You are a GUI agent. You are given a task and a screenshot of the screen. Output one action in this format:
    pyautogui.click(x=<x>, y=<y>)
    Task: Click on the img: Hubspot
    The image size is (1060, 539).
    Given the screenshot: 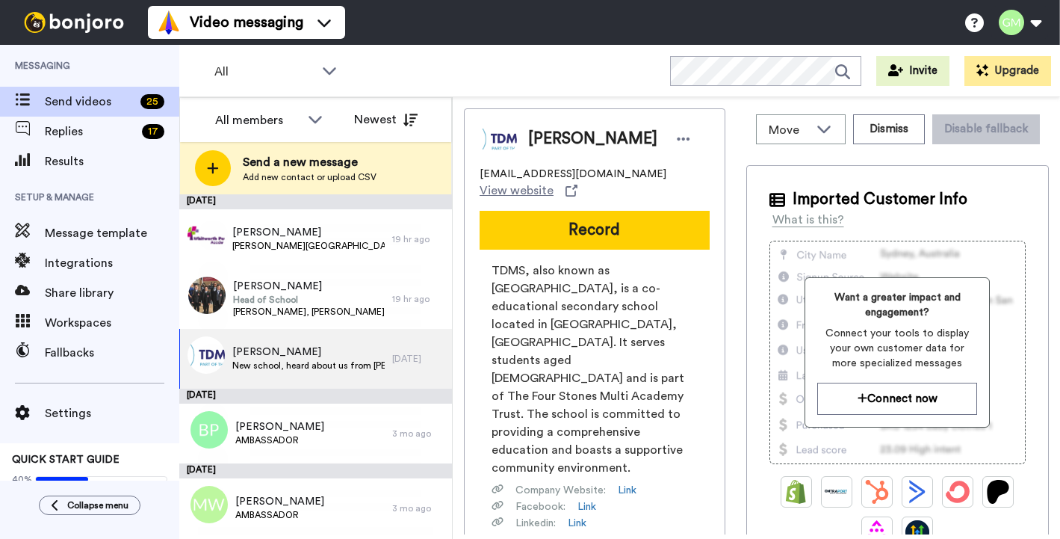 What is the action you would take?
    pyautogui.click(x=877, y=492)
    